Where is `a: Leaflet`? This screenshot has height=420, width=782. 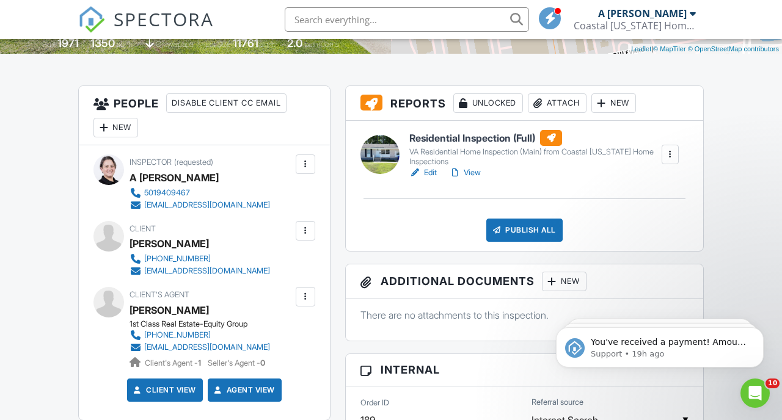 a: Leaflet is located at coordinates (641, 49).